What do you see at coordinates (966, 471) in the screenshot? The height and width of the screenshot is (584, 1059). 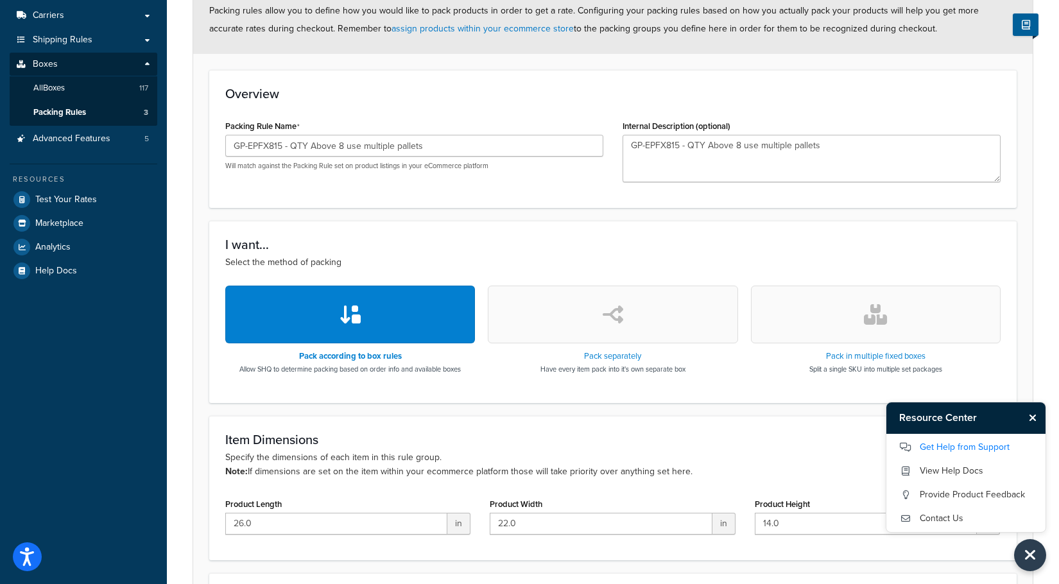 I see `a: View Help Docs` at bounding box center [966, 471].